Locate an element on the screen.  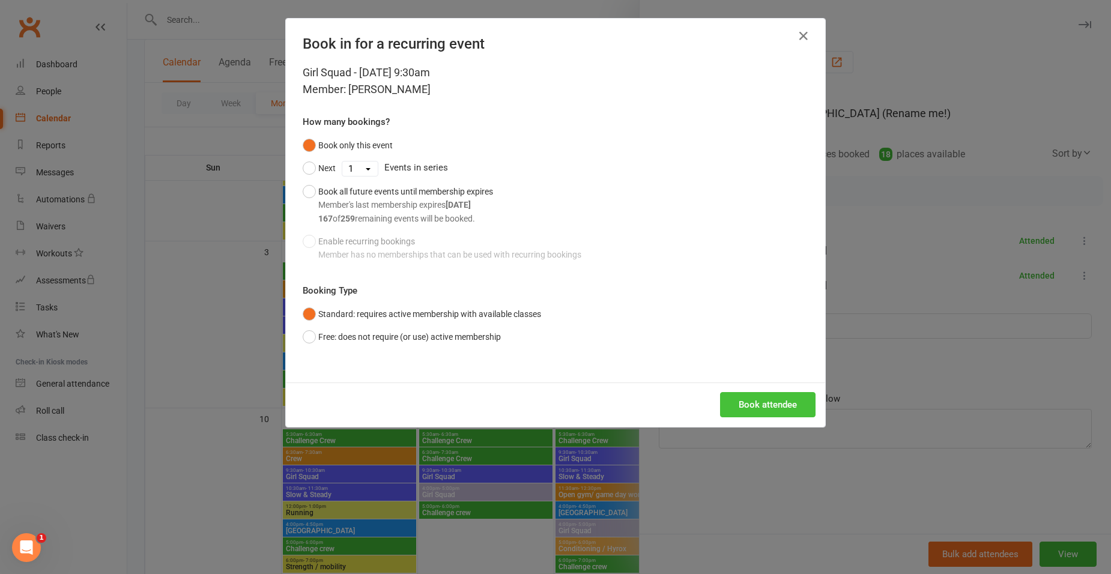
label: Booking Type is located at coordinates (330, 291).